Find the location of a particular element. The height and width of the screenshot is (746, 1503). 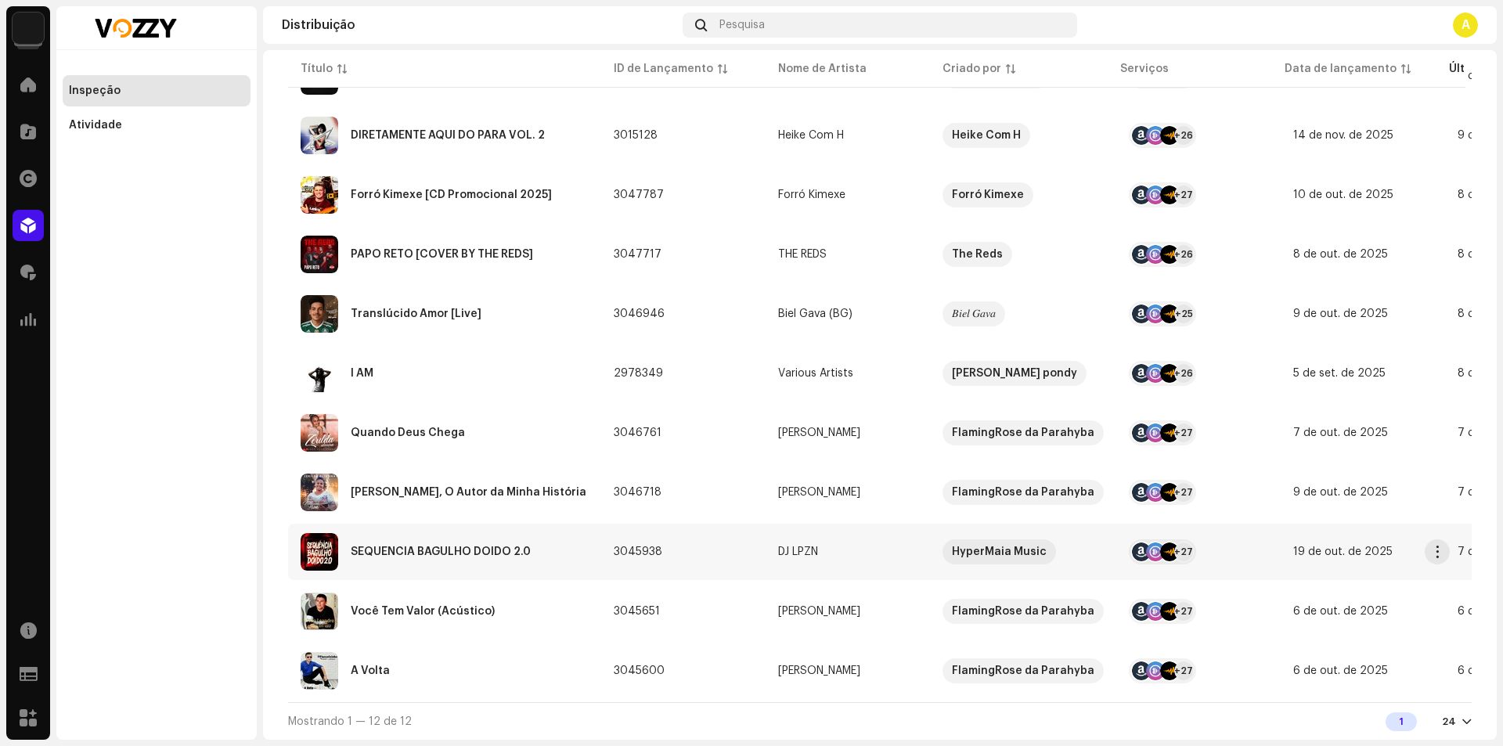

div: Forró Kimexe [CD Promocional 2025] is located at coordinates (451, 195).